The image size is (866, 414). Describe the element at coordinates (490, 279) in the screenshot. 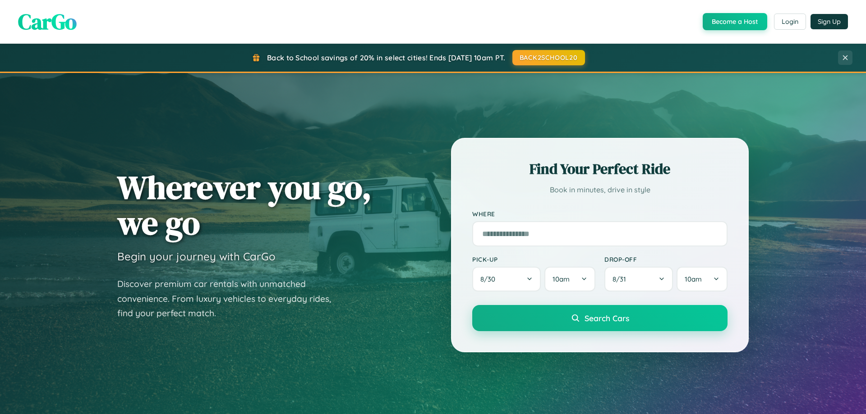

I see `span: 8 / 30` at that location.